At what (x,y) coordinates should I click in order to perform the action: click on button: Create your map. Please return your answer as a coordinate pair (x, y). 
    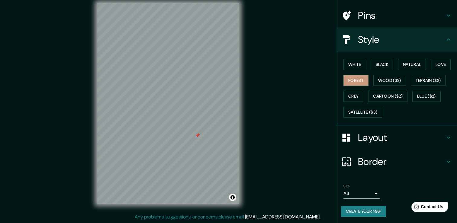
    Looking at the image, I should click on (363, 211).